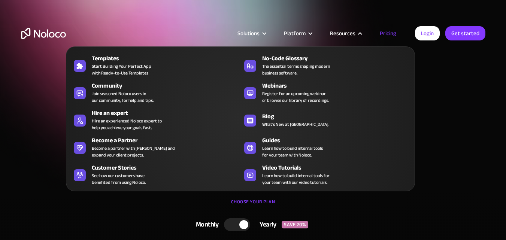 Image resolution: width=506 pixels, height=240 pixels. What do you see at coordinates (465, 33) in the screenshot?
I see `a: Get started` at bounding box center [465, 33].